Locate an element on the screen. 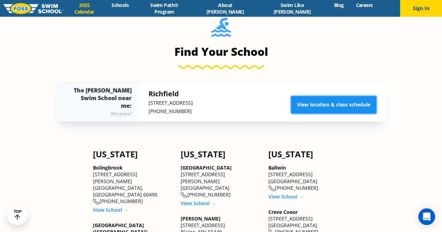 This screenshot has width=442, height=232. img: FOSS Swim School Logo is located at coordinates (33, 8).